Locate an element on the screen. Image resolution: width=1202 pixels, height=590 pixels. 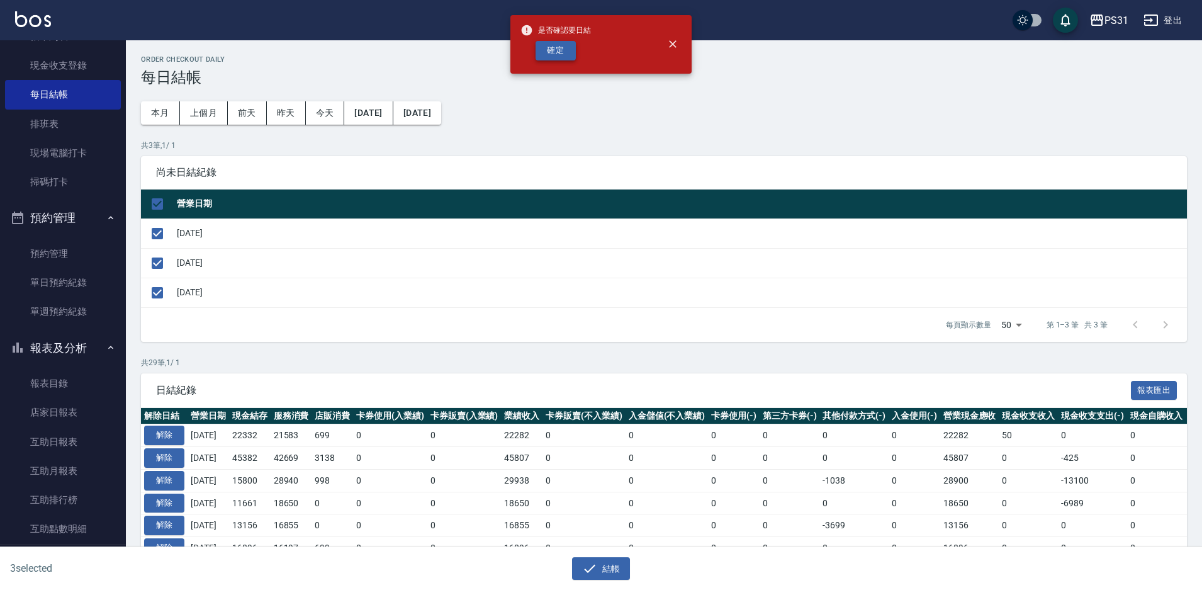
a: 互助點數明細 is located at coordinates (63, 529).